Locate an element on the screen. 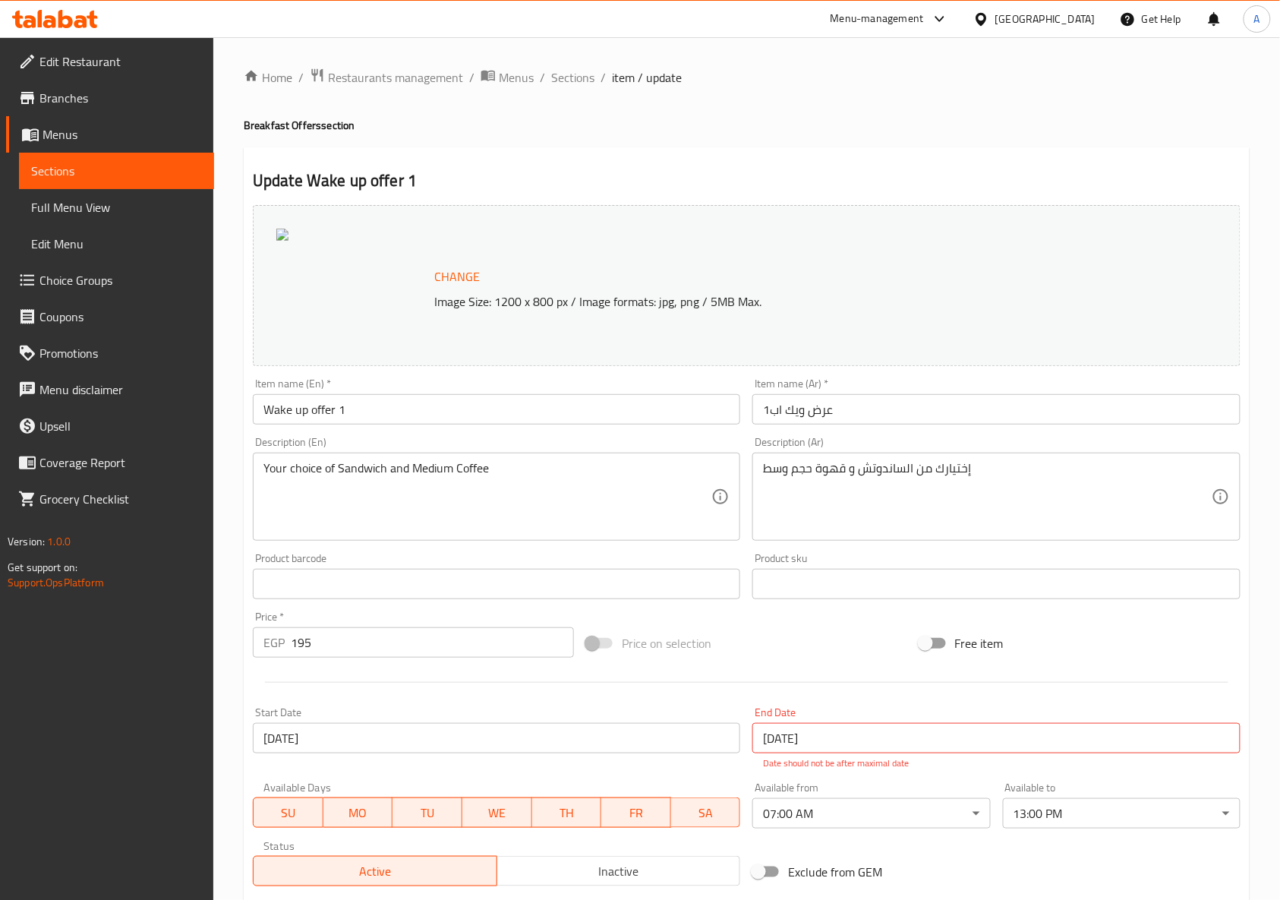 Image resolution: width=1280 pixels, height=900 pixels. span: Promotions is located at coordinates (121, 353).